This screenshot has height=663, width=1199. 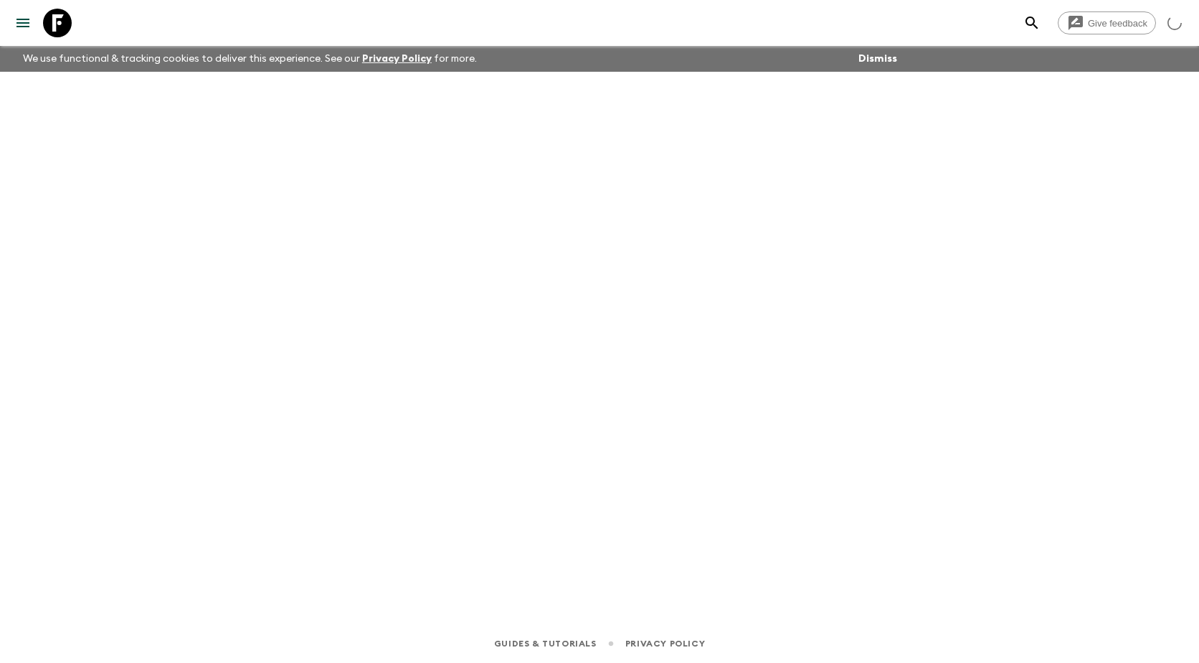 I want to click on button: Dismiss, so click(x=878, y=59).